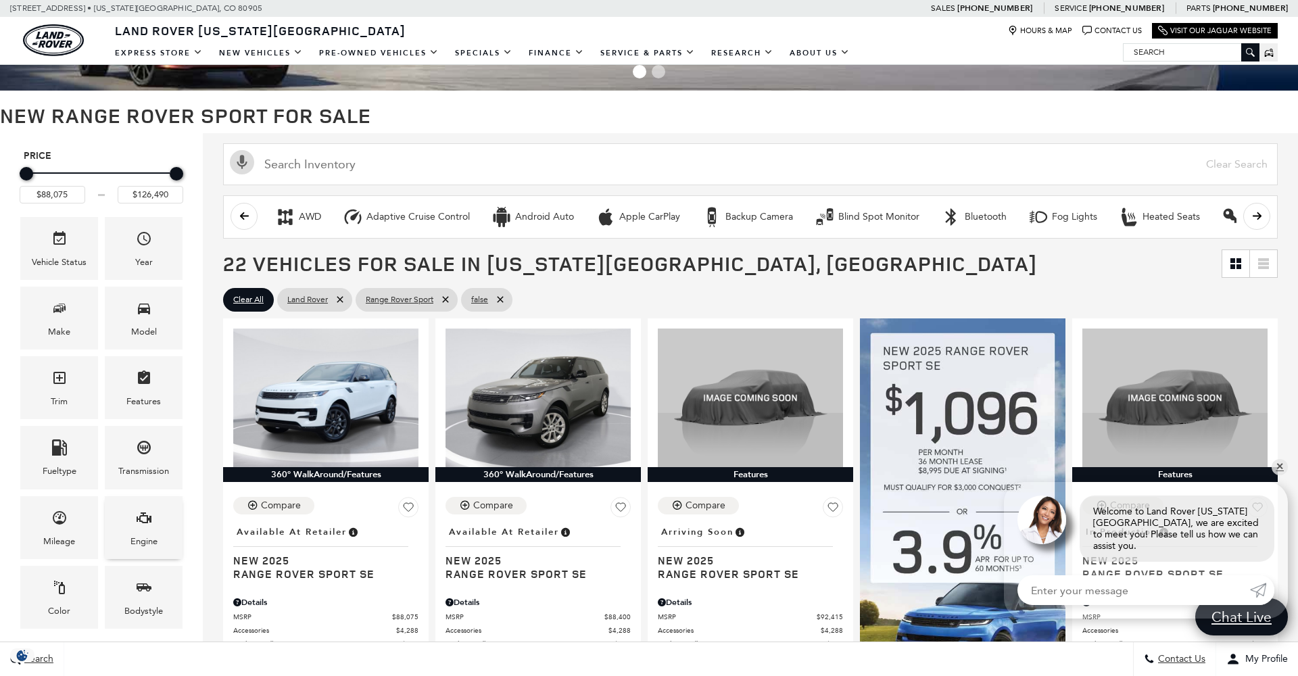  I want to click on a: Research, so click(743, 53).